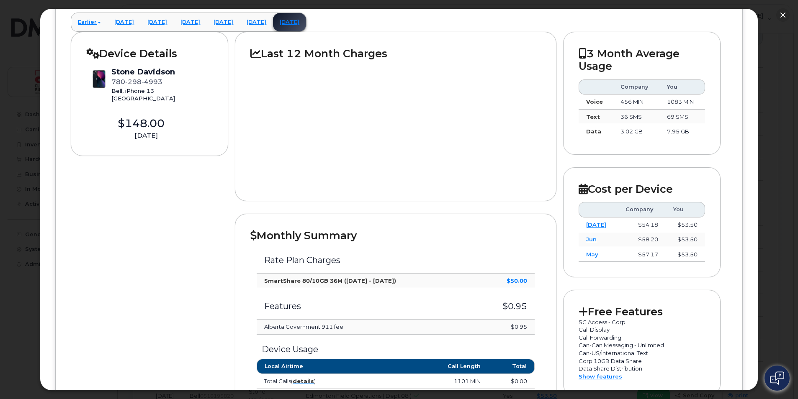 This screenshot has width=798, height=399. What do you see at coordinates (593, 117) in the screenshot?
I see `strong: Text` at bounding box center [593, 117].